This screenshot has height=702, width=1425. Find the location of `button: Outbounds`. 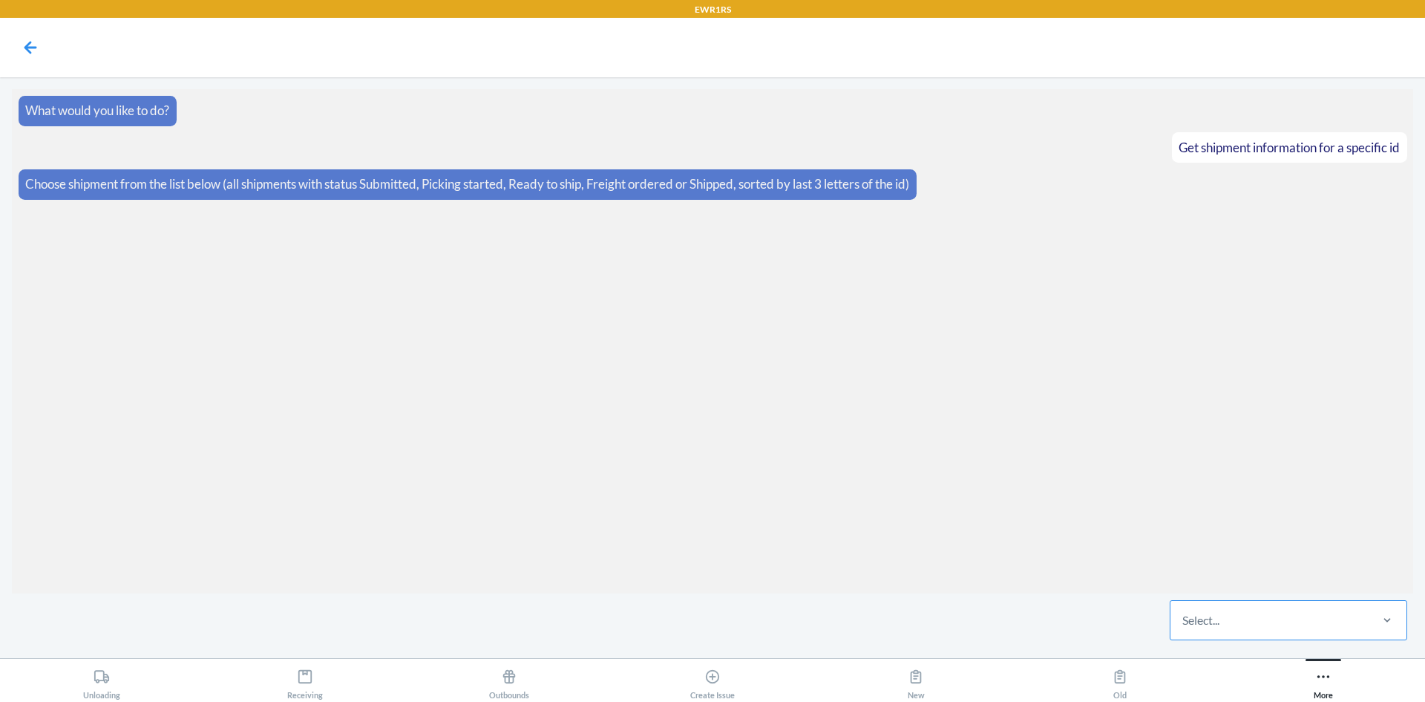

button: Outbounds is located at coordinates (509, 679).